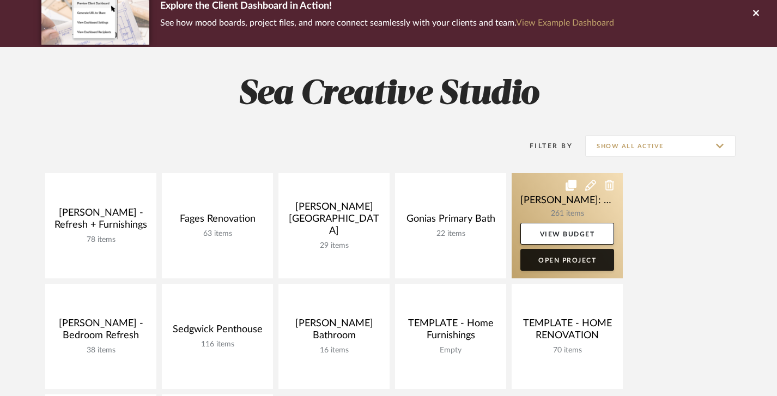  I want to click on div: 29 items, so click(334, 246).